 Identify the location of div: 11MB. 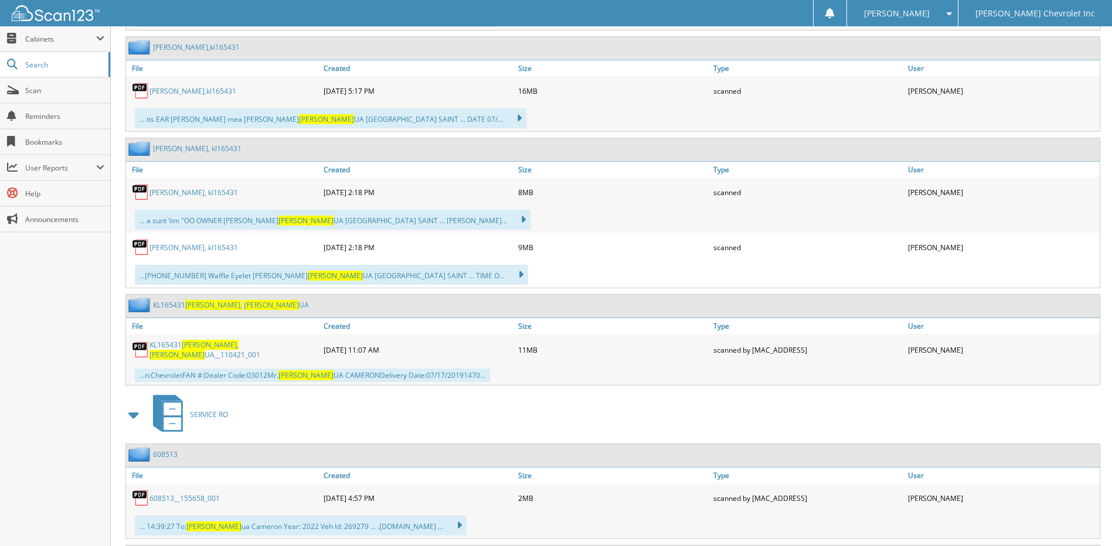
(612, 350).